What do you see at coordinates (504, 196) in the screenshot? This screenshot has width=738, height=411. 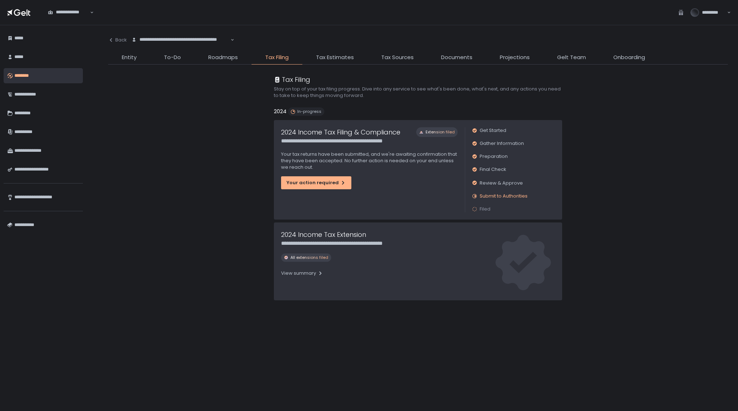 I see `span: Submit to Authorities` at bounding box center [504, 196].